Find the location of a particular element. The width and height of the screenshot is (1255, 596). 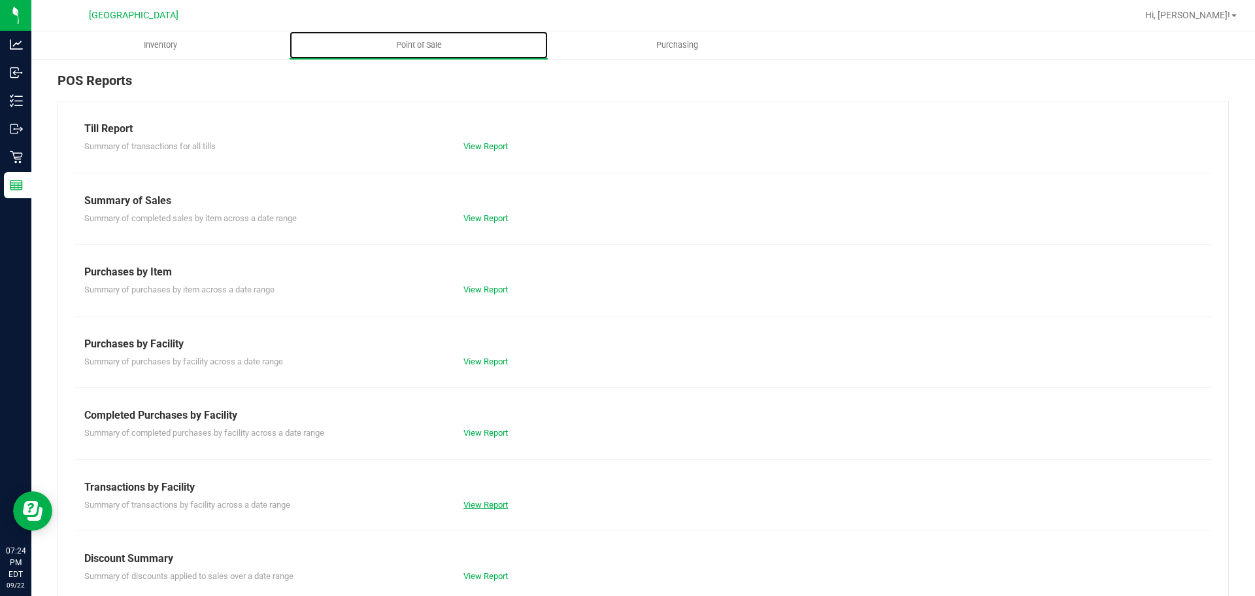

span: Inventory is located at coordinates (160, 45).